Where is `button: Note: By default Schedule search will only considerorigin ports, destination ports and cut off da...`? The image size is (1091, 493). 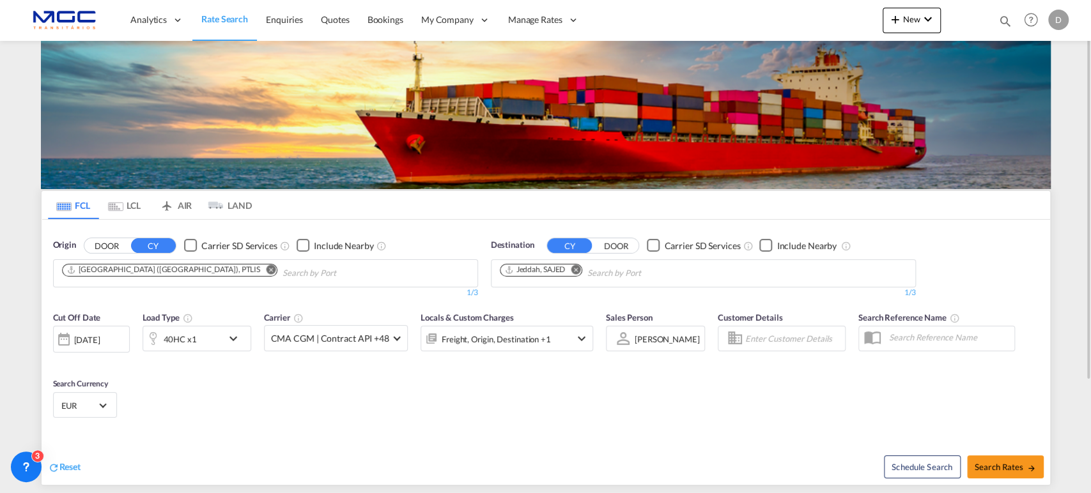
button: Note: By default Schedule search will only considerorigin ports, destination ports and cut off da... is located at coordinates (922, 467).